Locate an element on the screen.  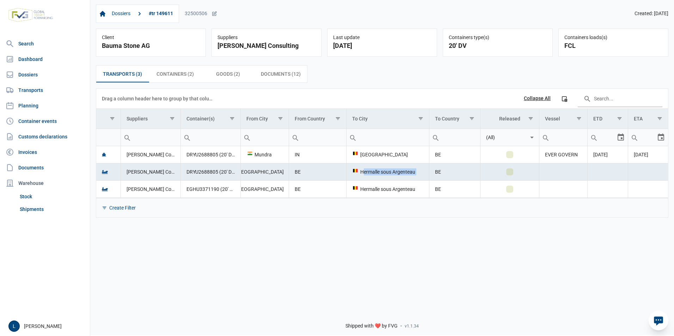
span: Show filter options for column '' is located at coordinates (112, 118).